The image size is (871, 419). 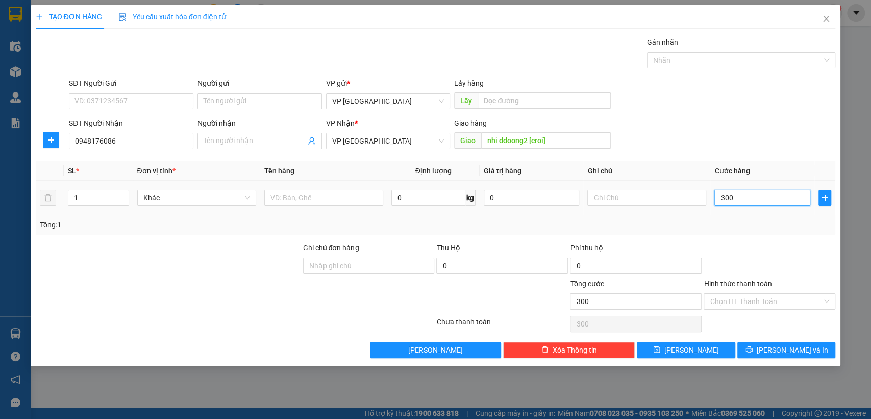 What do you see at coordinates (466, 101) in the screenshot?
I see `span: Lấy` at bounding box center [466, 101].